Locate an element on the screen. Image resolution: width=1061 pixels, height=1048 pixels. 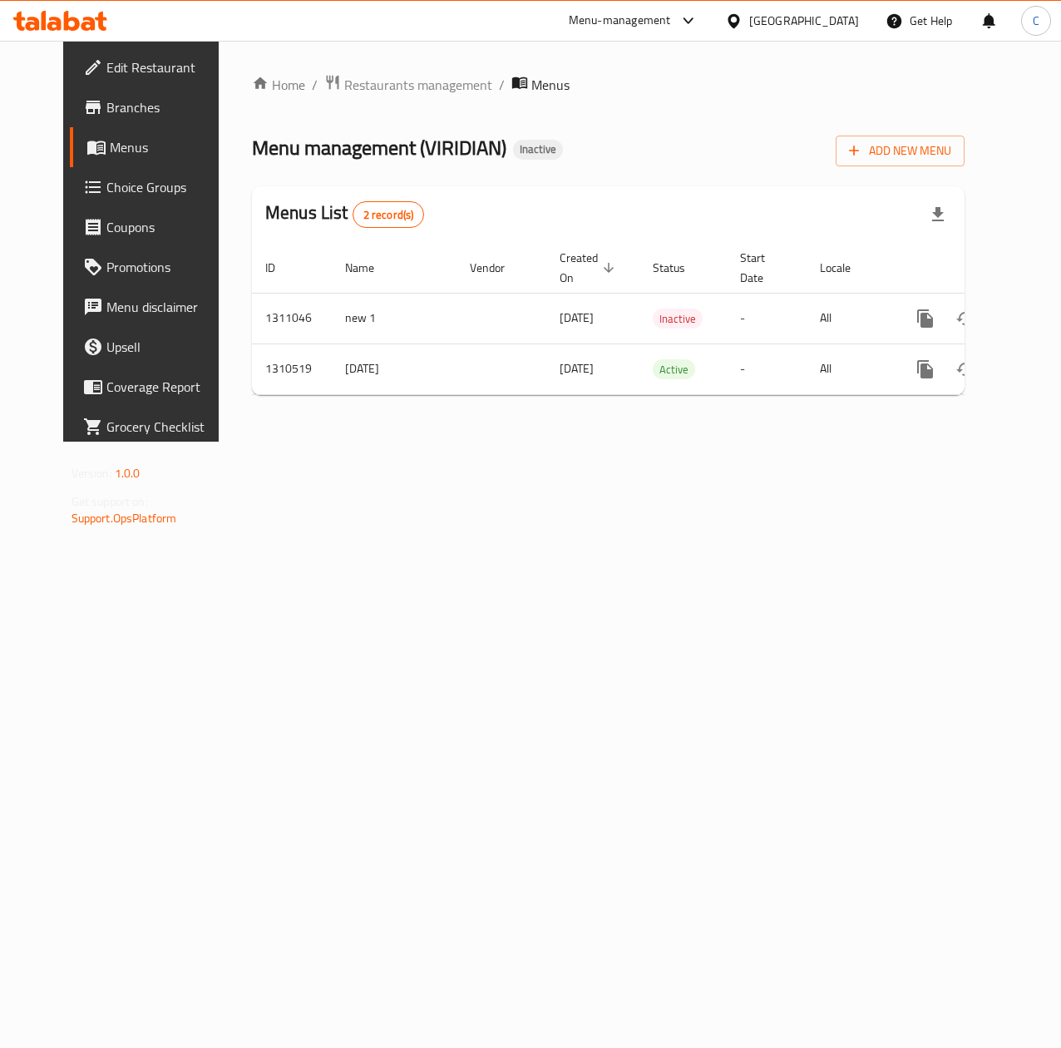
span: Coverage Report is located at coordinates (166, 387).